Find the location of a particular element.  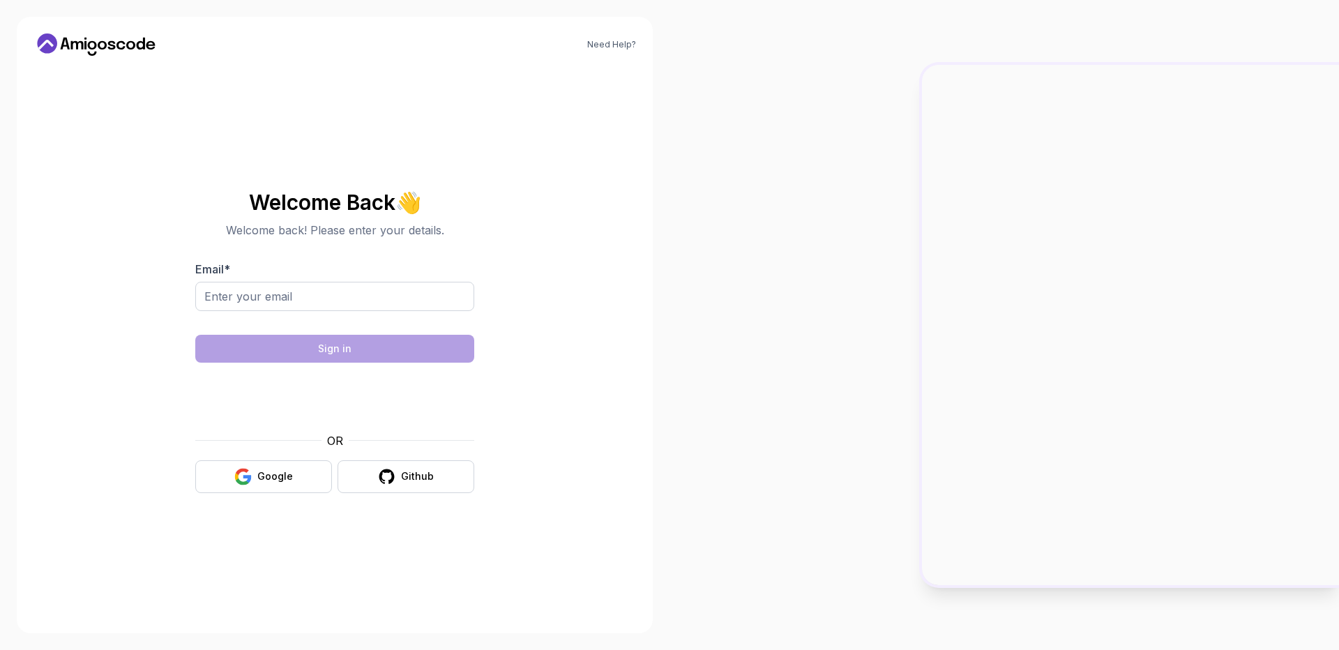

h2: Welcome Back is located at coordinates (335, 202).